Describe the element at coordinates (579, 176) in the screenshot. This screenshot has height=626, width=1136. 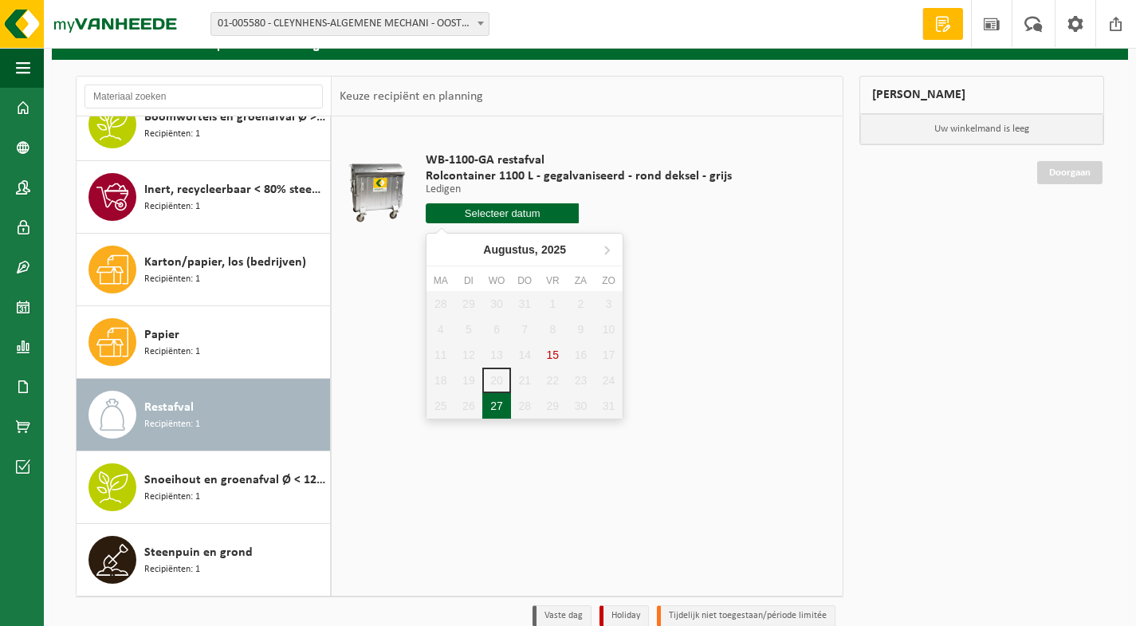
I see `span: Rolcontainer 1100 L - gegalvaniseerd - rond deksel - grijs` at that location.